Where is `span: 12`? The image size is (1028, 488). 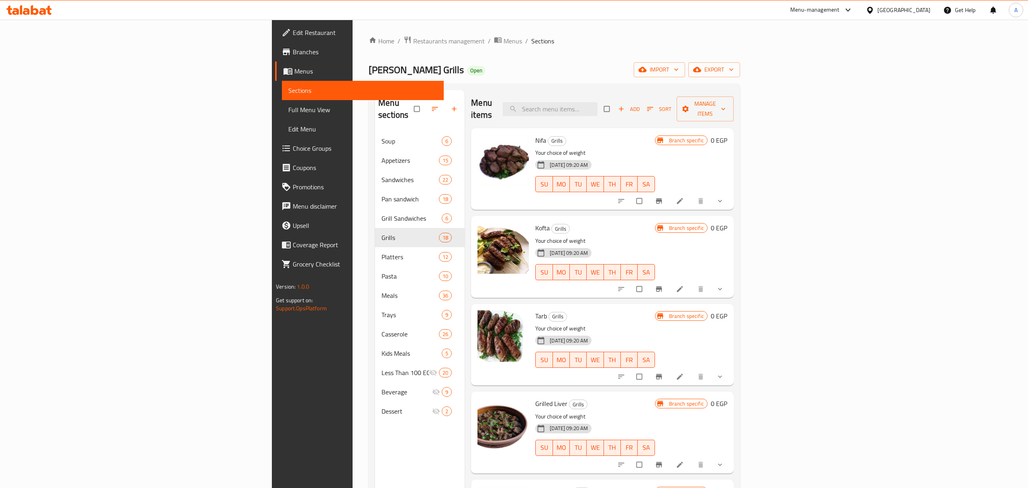 span: 12 is located at coordinates (445, 257).